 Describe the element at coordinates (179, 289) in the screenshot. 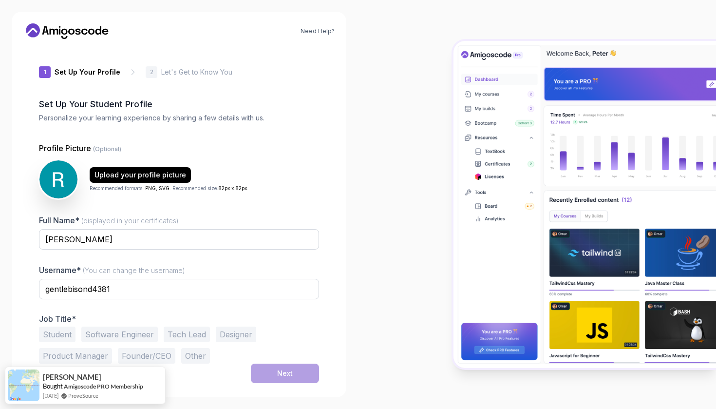

I see `input: Enter your Username` at that location.